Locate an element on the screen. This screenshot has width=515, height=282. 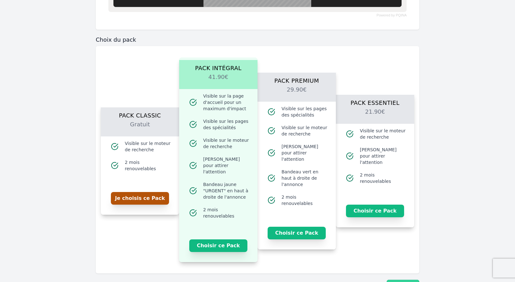
h1: Pack Classic is located at coordinates (140, 114).